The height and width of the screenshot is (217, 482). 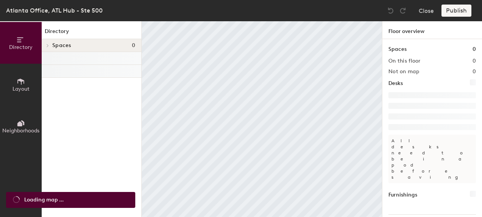 I want to click on canvas: Map, so click(x=262, y=119).